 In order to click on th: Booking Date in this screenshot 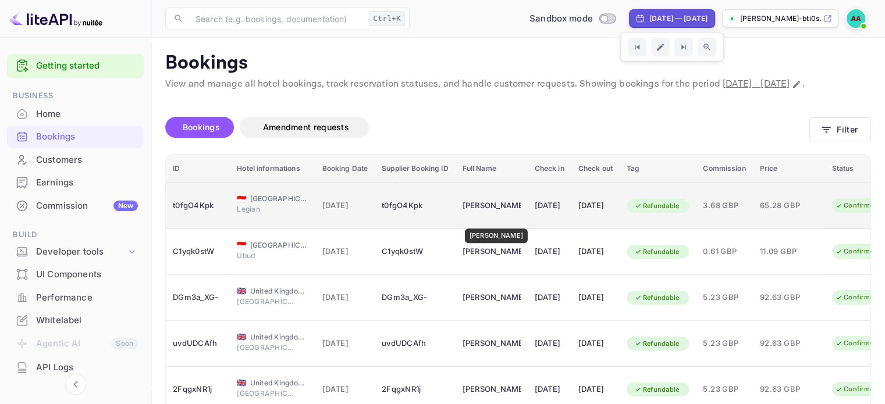, I will do `click(345, 169)`.